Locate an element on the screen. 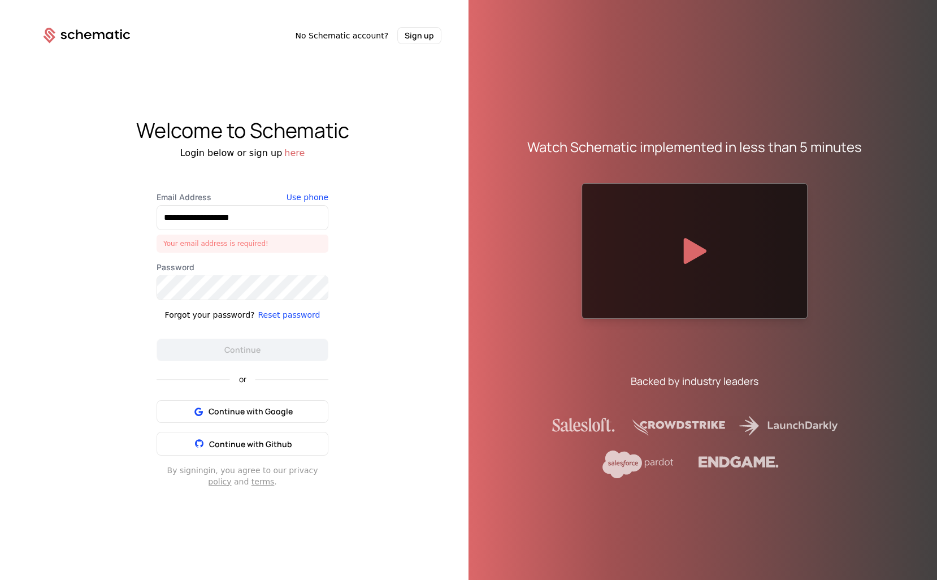 The height and width of the screenshot is (580, 937). span: Continue with Github is located at coordinates (250, 444).